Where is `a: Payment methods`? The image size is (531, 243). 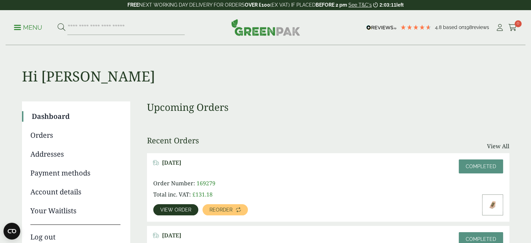 a: Payment methods is located at coordinates (75, 173).